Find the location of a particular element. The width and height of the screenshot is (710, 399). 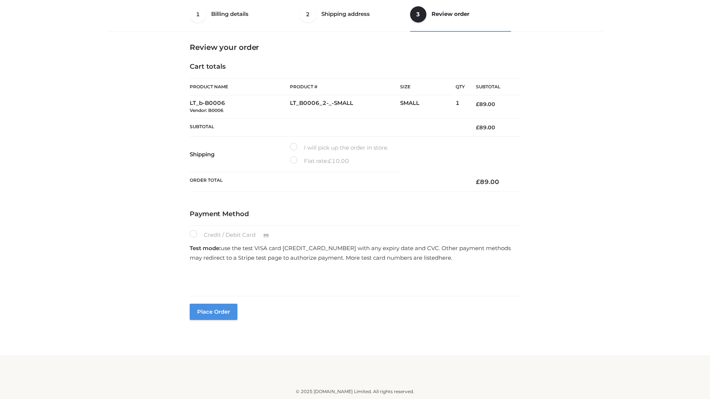

small: Vendor: B0006 is located at coordinates (206, 110).